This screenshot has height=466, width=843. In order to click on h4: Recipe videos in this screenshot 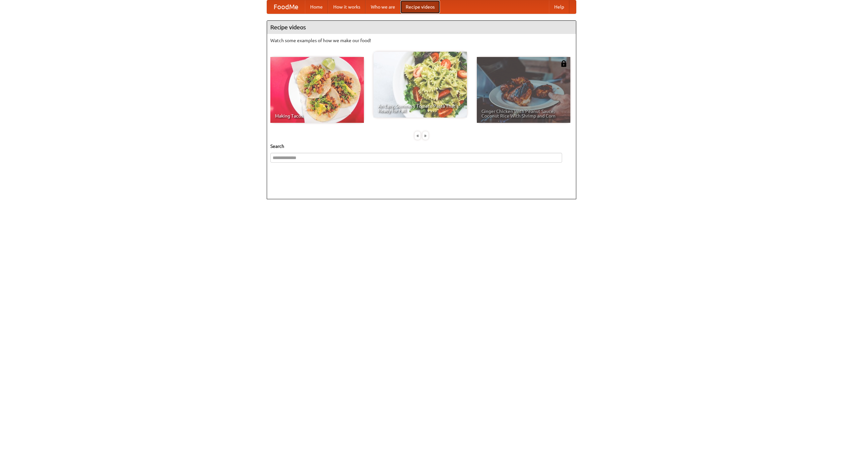, I will do `click(421, 27)`.